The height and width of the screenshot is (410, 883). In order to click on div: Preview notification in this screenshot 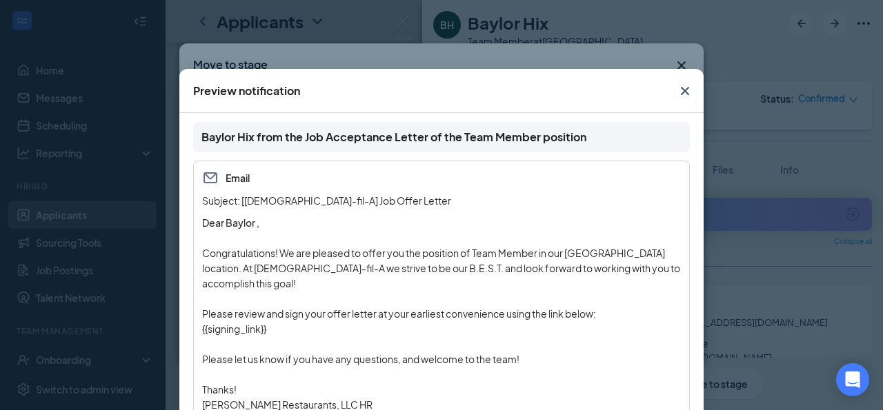, I will do `click(246, 91)`.